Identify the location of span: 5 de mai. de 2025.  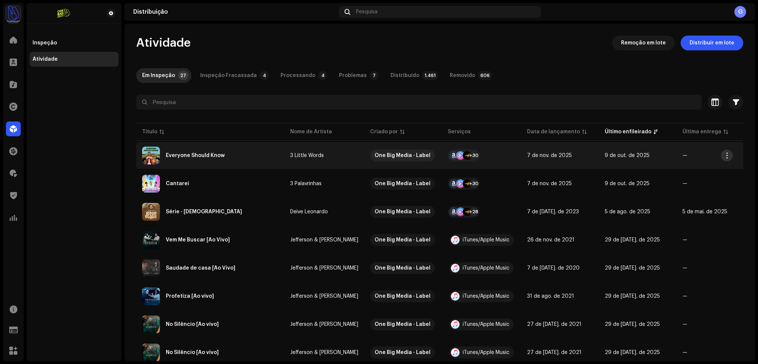
(705, 212).